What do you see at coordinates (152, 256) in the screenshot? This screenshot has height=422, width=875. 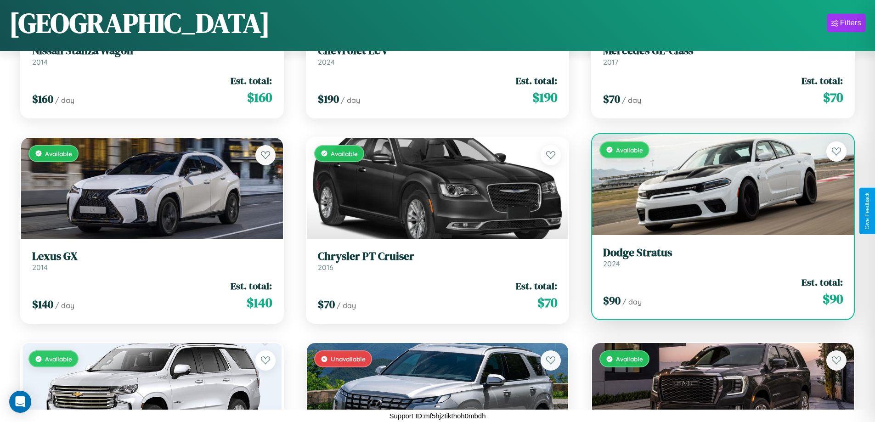 I see `h3: Lexus GX` at bounding box center [152, 256].